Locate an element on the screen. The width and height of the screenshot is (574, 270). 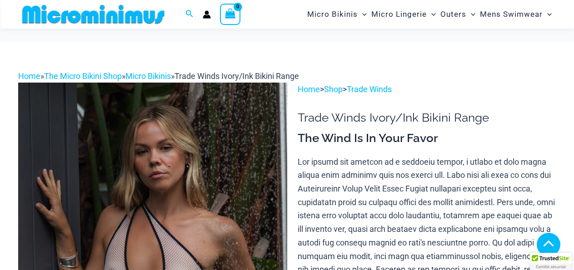
a: OutersMenu ToggleMenu Toggle is located at coordinates (458, 14).